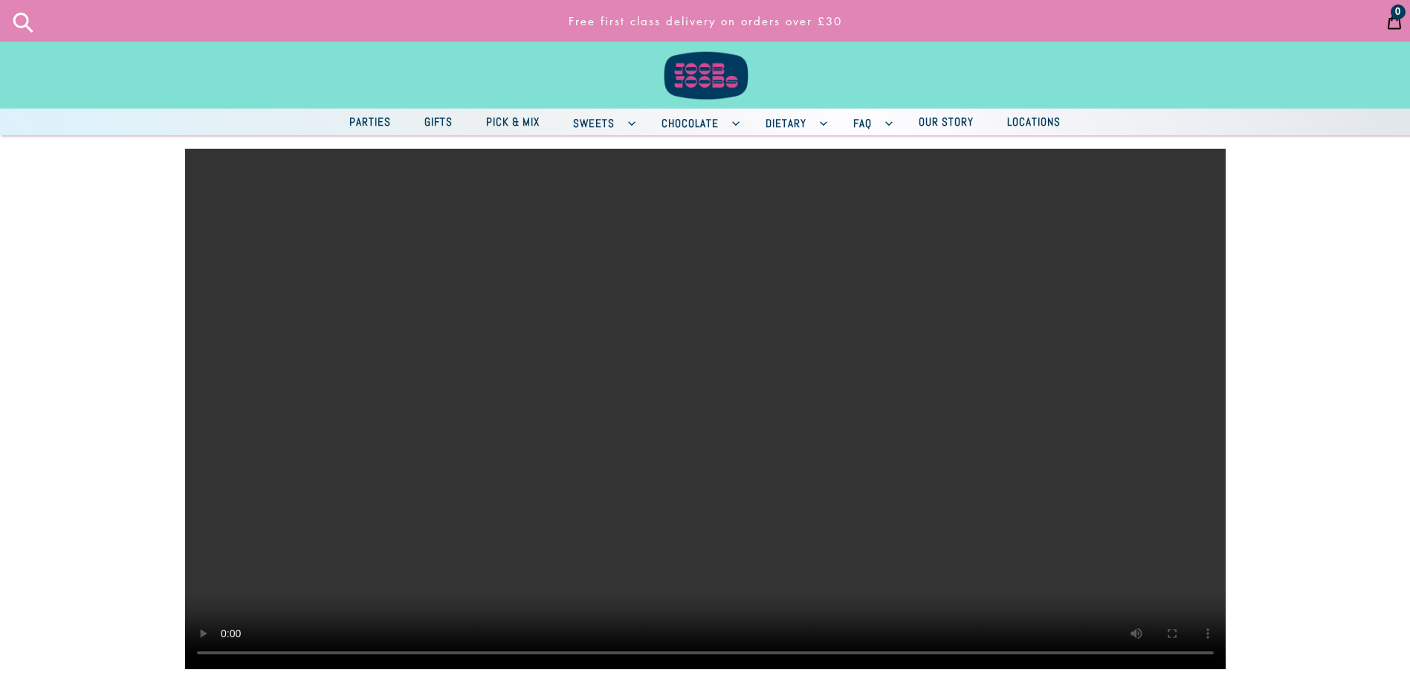 This screenshot has width=1410, height=693. I want to click on a: Our Story, so click(946, 122).